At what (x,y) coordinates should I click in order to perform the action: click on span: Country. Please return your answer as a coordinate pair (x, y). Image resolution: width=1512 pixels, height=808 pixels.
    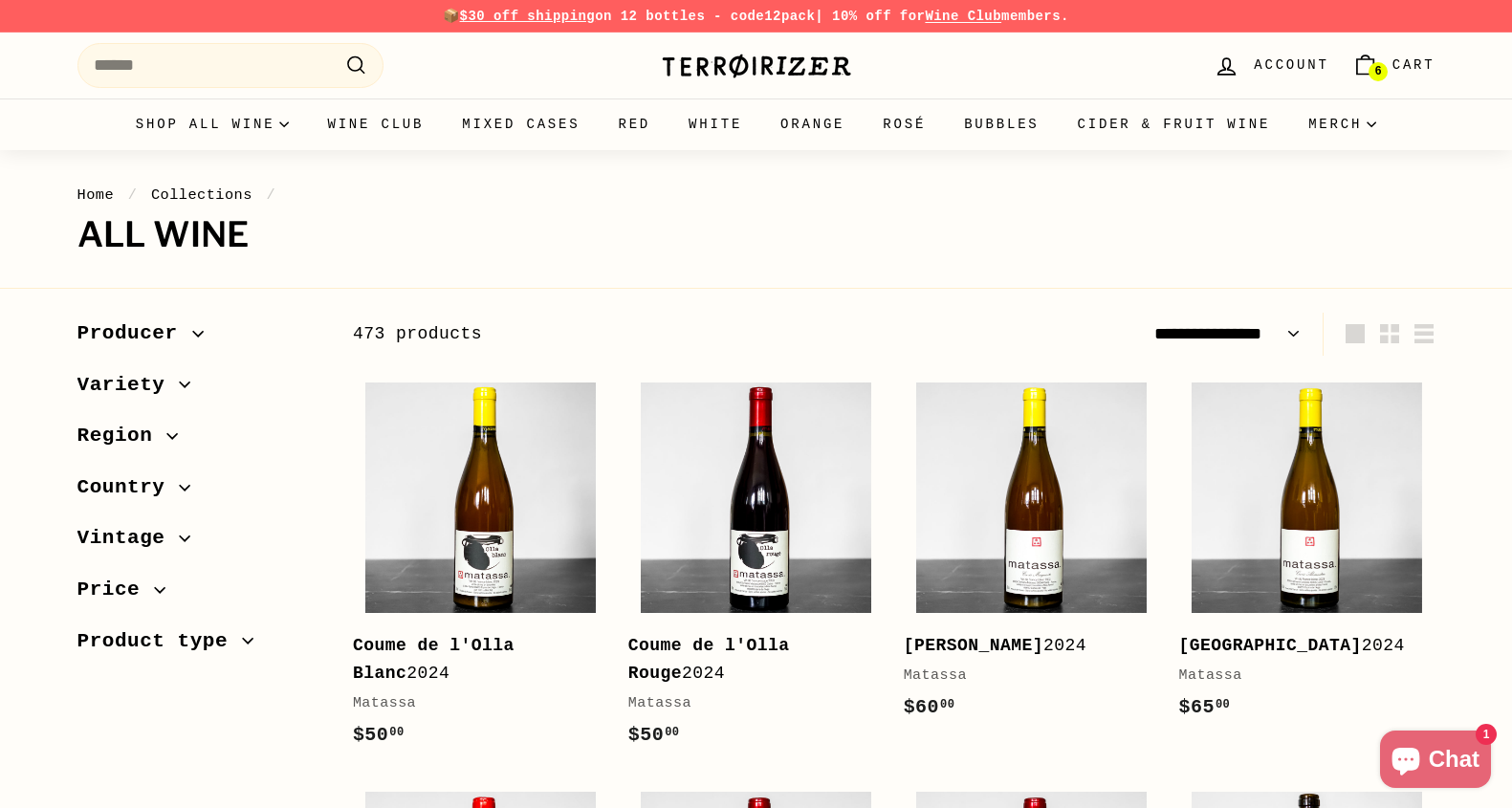
    Looking at the image, I should click on (128, 488).